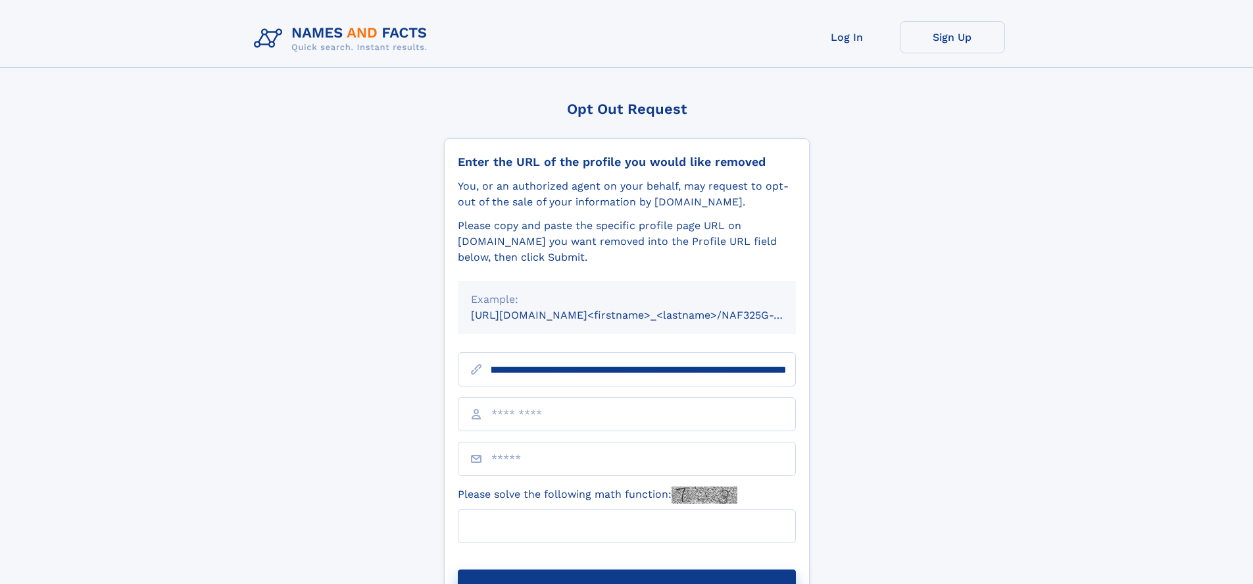 The height and width of the screenshot is (584, 1253). What do you see at coordinates (597, 495) in the screenshot?
I see `label: Please solve the following math function:` at bounding box center [597, 495].